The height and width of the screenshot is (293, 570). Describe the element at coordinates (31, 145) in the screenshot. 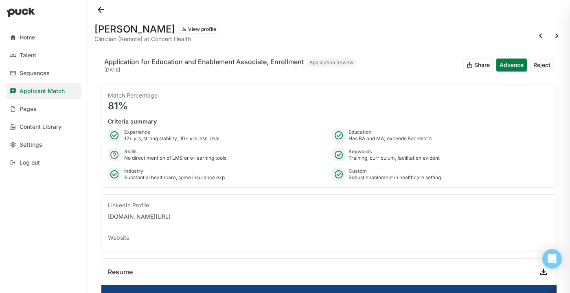

I see `div: Settings` at that location.